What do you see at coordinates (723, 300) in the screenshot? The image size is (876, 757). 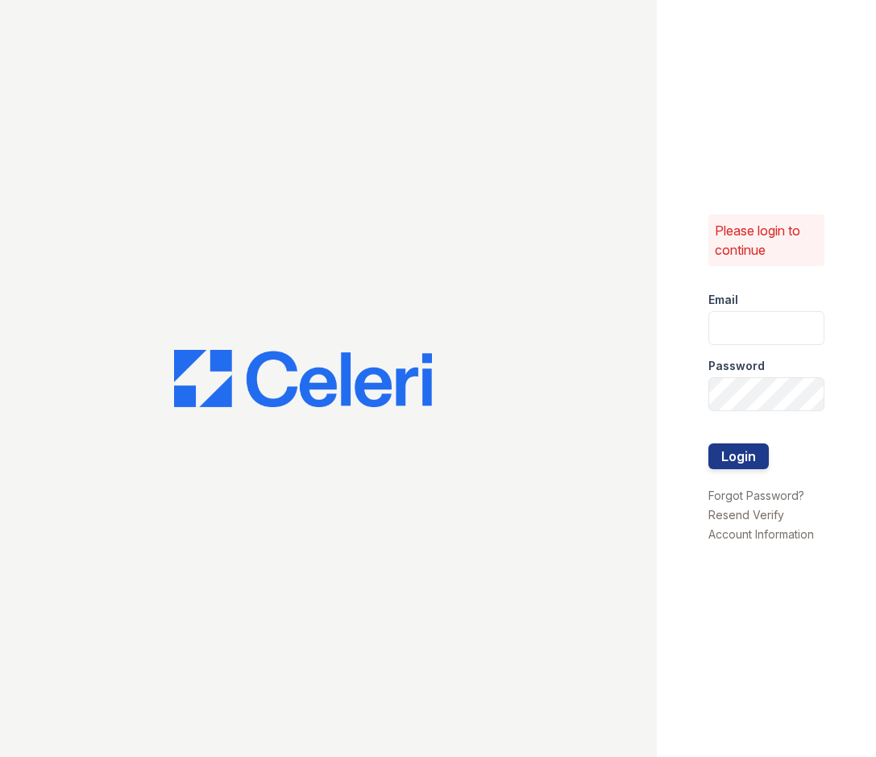 I see `label: Email` at bounding box center [723, 300].